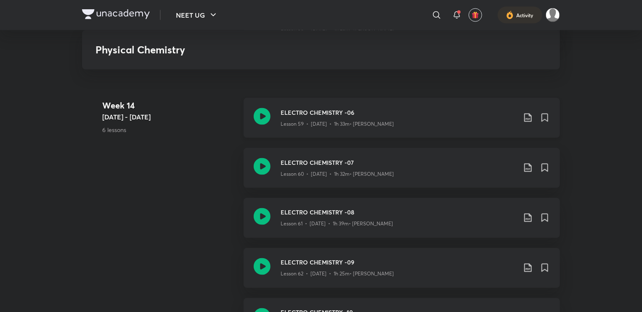 The image size is (642, 312). What do you see at coordinates (398, 262) in the screenshot?
I see `h3: ELECTRO CHEMISTRY -09` at bounding box center [398, 262].